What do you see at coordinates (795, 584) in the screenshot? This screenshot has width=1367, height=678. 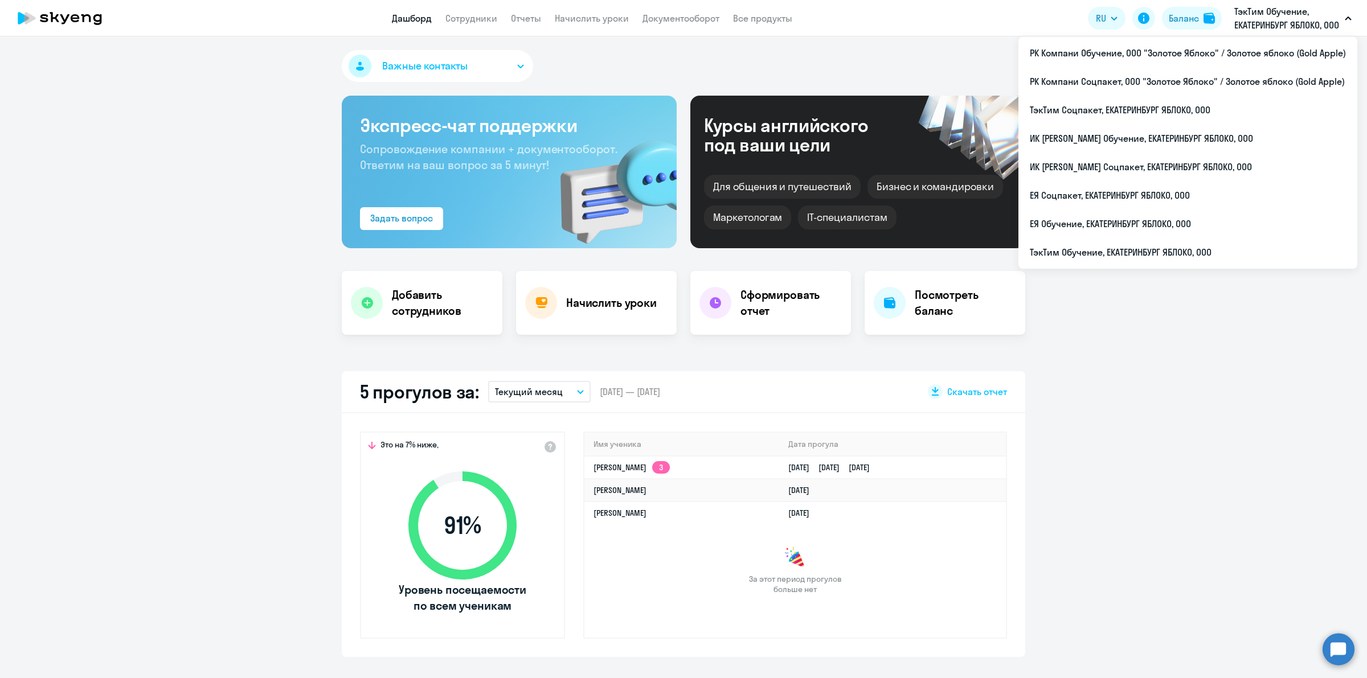 I see `span: За этот период прогулов больше нет` at bounding box center [795, 584].